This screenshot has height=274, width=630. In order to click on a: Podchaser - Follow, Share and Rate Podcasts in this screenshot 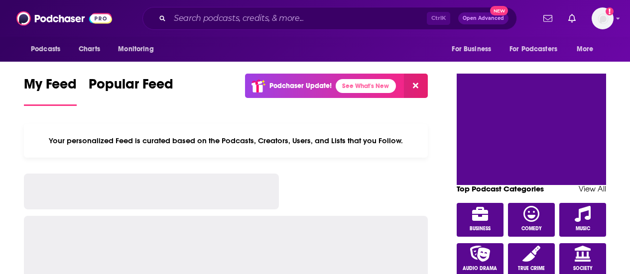, I will do `click(64, 18)`.